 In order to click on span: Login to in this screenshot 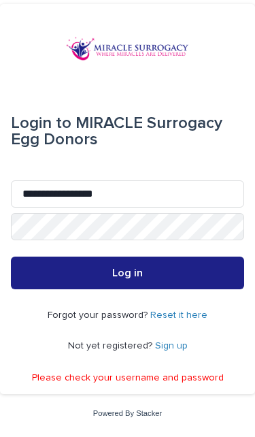, I will do `click(41, 123)`.